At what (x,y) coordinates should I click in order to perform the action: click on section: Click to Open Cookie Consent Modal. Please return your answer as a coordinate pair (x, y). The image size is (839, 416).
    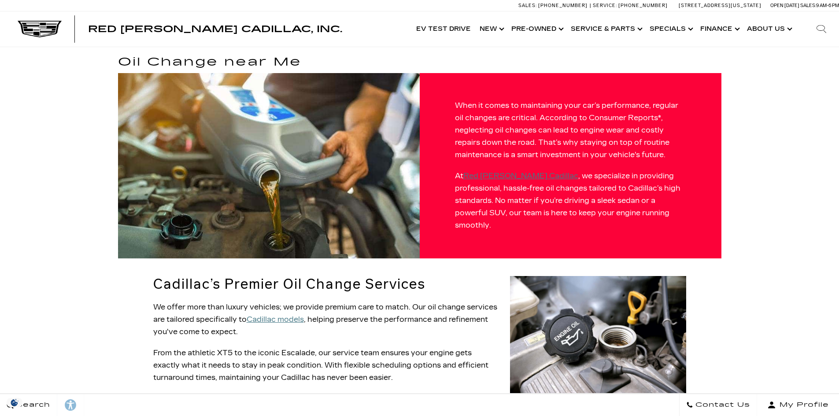
    Looking at the image, I should click on (15, 402).